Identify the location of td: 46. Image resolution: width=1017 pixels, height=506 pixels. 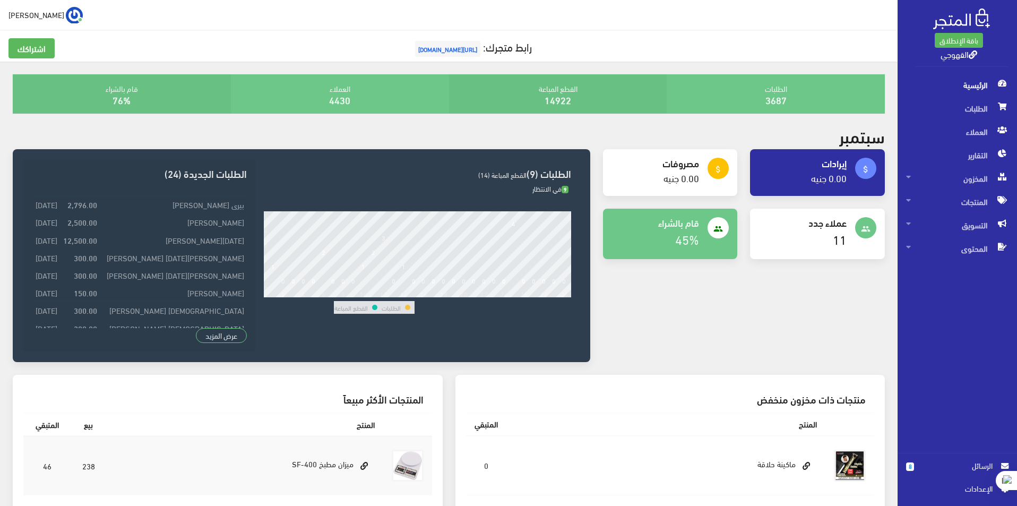
(47, 466).